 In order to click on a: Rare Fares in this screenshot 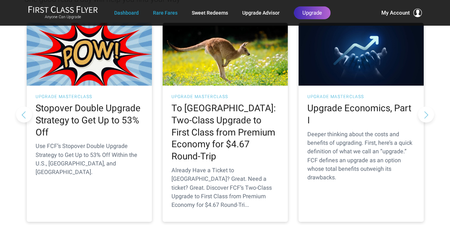, I will do `click(165, 13)`.